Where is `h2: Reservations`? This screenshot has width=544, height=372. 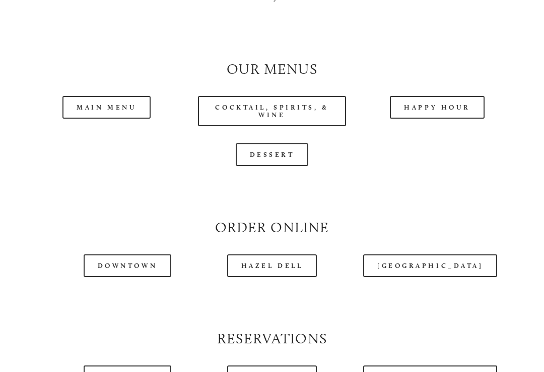
h2: Reservations is located at coordinates (272, 339).